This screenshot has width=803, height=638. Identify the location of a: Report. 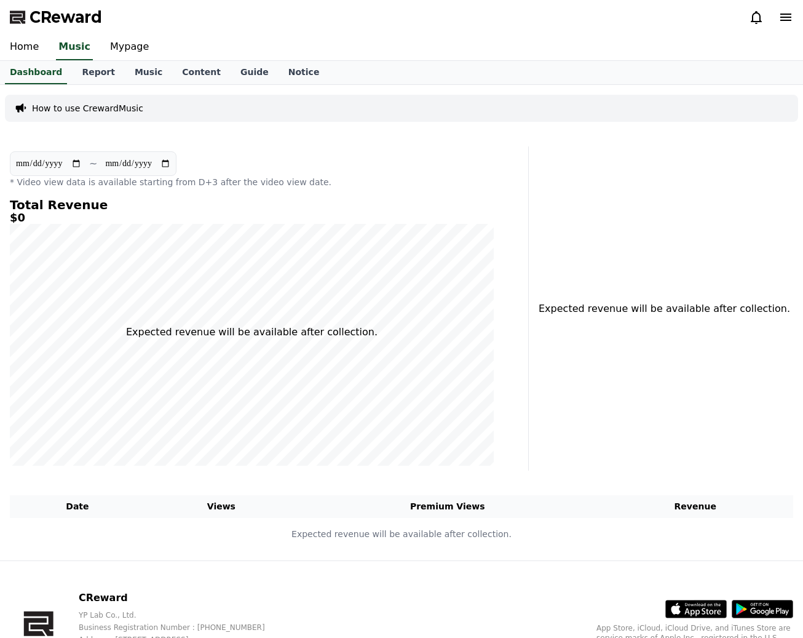
(98, 73).